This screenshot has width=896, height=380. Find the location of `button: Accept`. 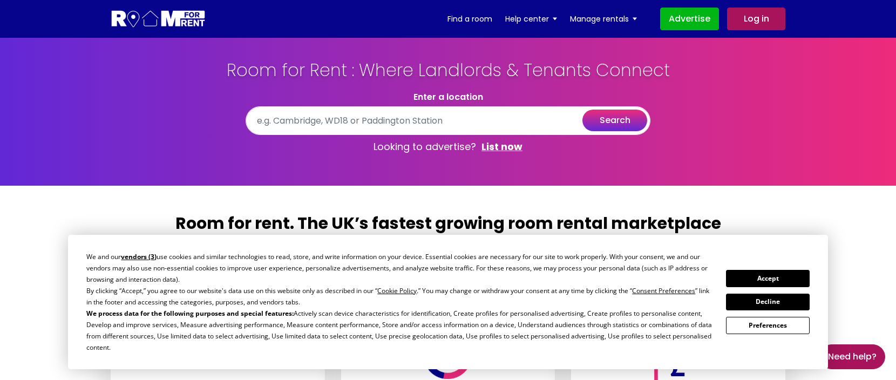

button: Accept is located at coordinates (767, 278).